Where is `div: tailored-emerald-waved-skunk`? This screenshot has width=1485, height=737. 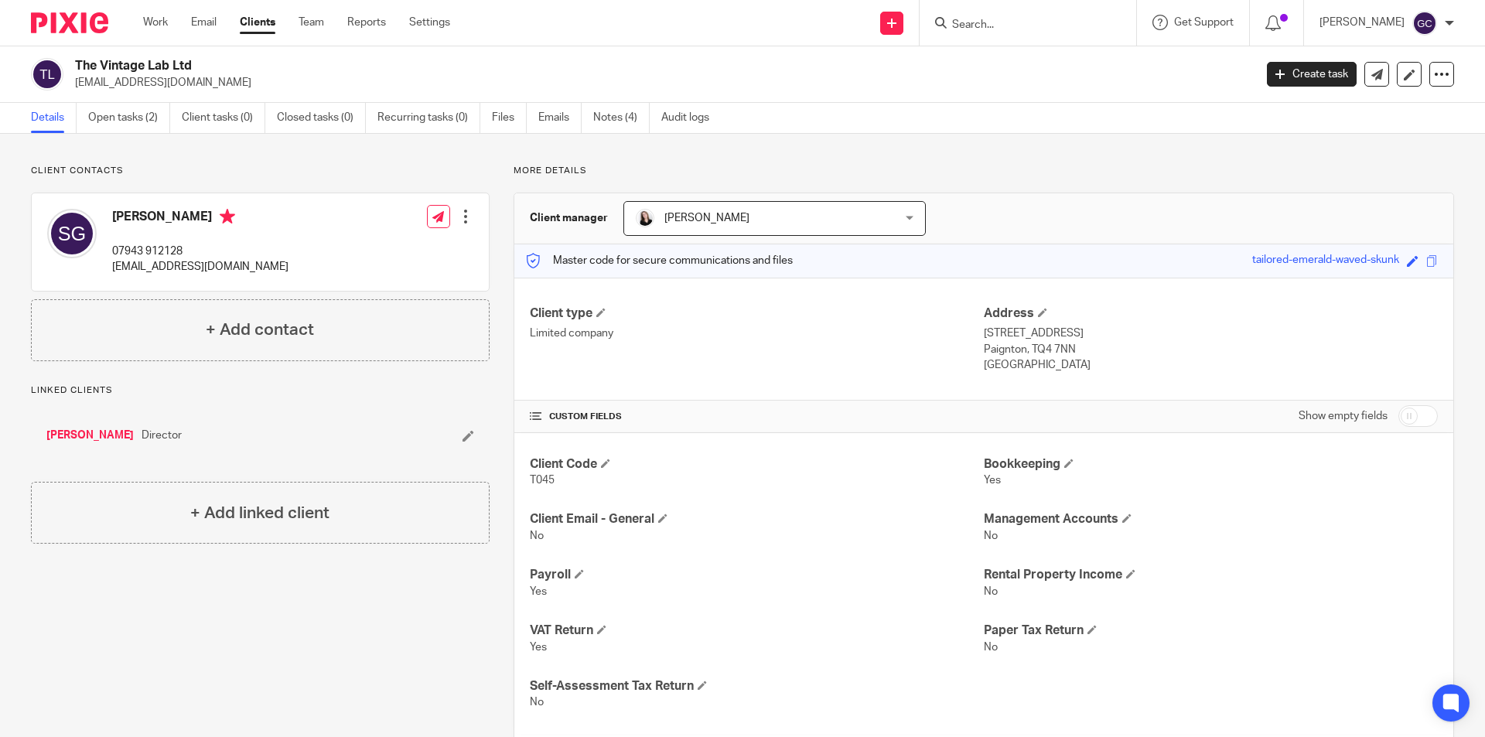 div: tailored-emerald-waved-skunk is located at coordinates (1326, 261).